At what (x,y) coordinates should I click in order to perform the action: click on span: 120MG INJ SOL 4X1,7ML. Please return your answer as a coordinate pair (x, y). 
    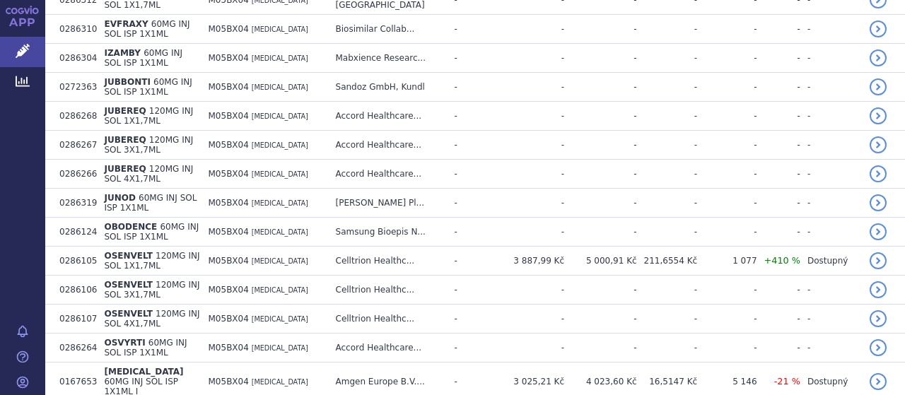
    Looking at the image, I should click on (148, 174).